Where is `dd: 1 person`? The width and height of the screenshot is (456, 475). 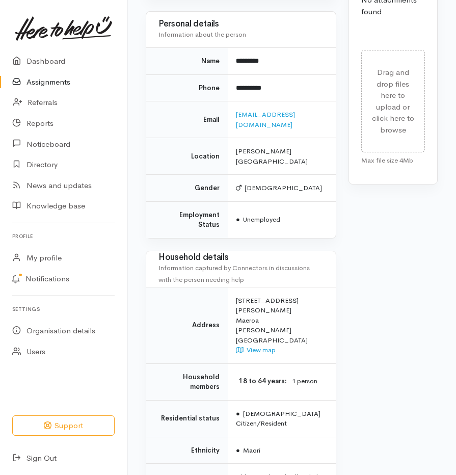 dd: 1 person is located at coordinates (308, 381).